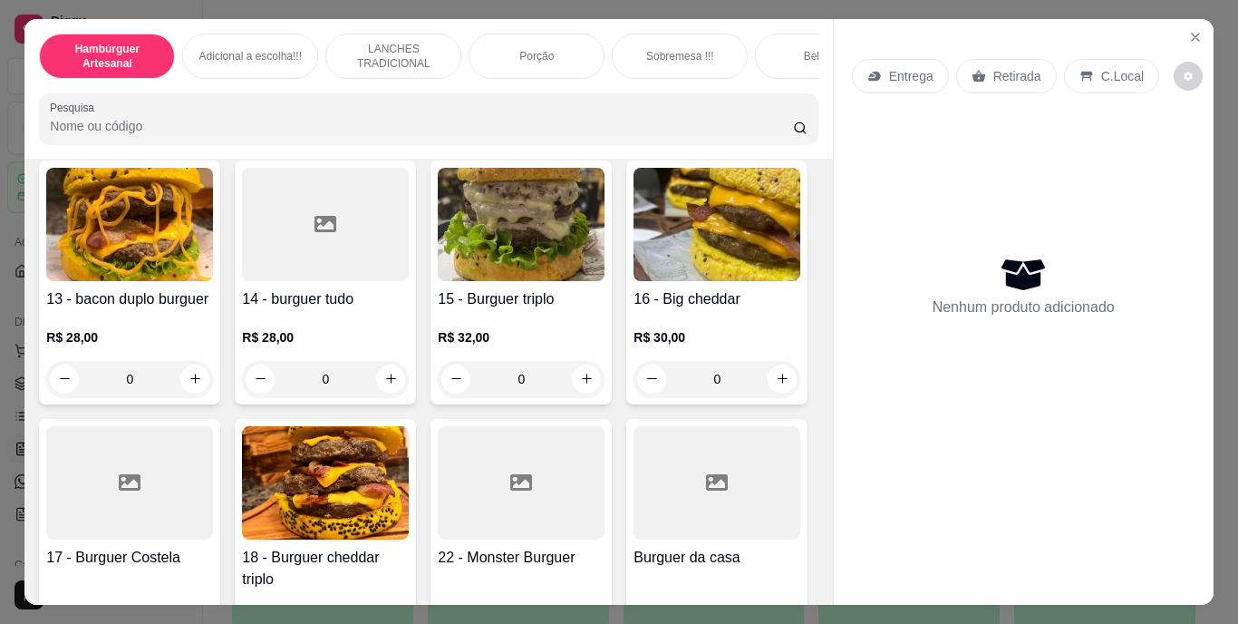 The height and width of the screenshot is (624, 1238). Describe the element at coordinates (422, 126) in the screenshot. I see `input: Pesquisa` at that location.